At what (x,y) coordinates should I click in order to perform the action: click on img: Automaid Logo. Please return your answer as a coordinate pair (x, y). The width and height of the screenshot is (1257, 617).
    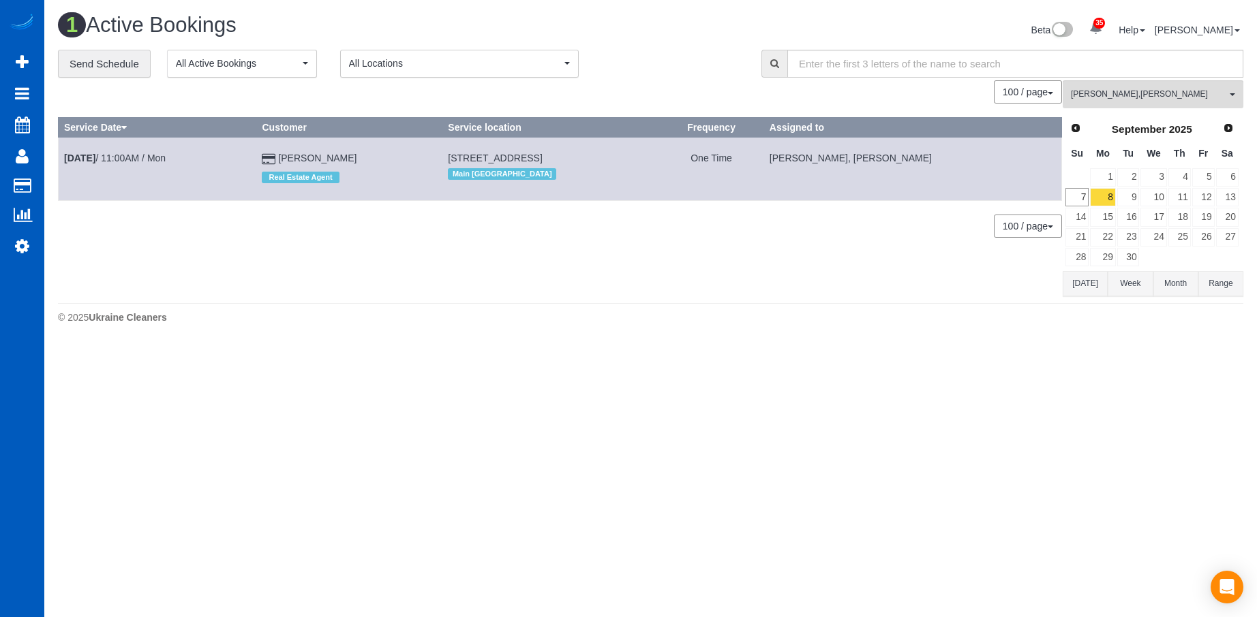
    Looking at the image, I should click on (22, 23).